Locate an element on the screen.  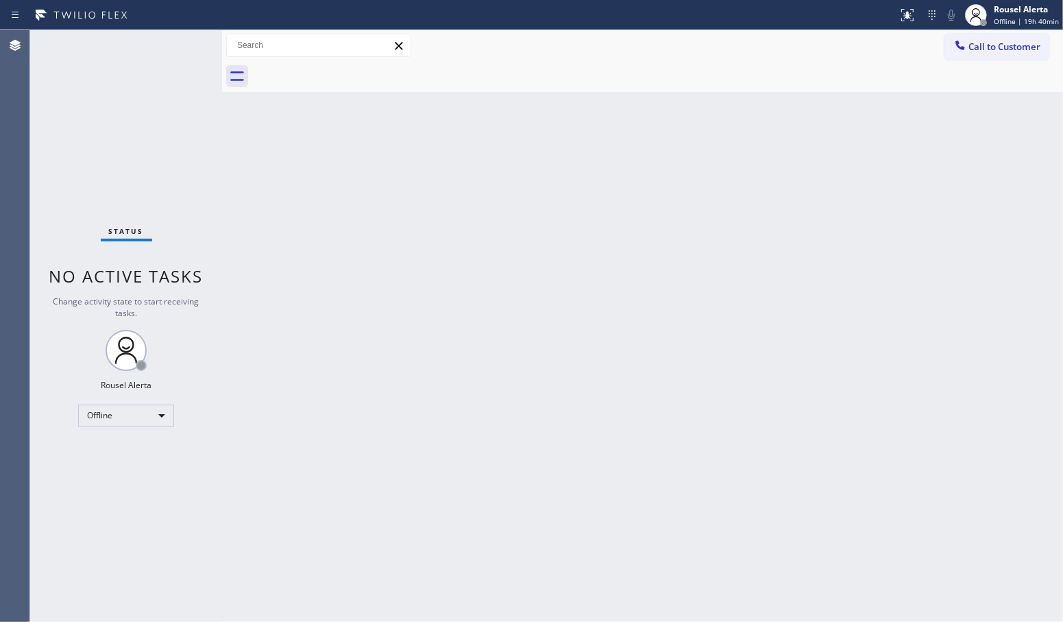
button: Call to Customer is located at coordinates (996, 47).